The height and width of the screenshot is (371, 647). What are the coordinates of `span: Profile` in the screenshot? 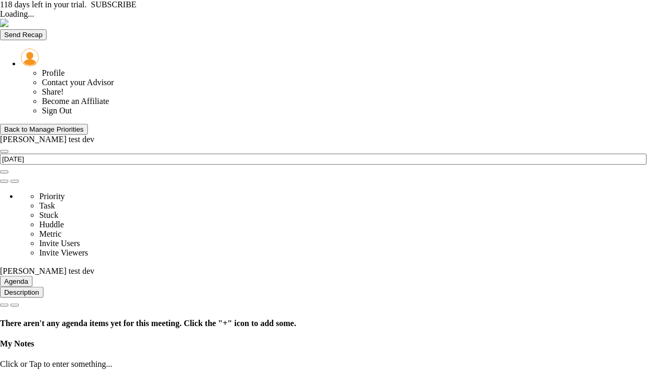 It's located at (53, 73).